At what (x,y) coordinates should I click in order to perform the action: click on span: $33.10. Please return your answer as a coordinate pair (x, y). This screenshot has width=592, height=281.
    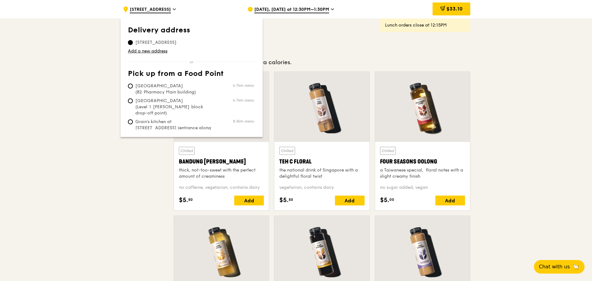
    Looking at the image, I should click on (454, 9).